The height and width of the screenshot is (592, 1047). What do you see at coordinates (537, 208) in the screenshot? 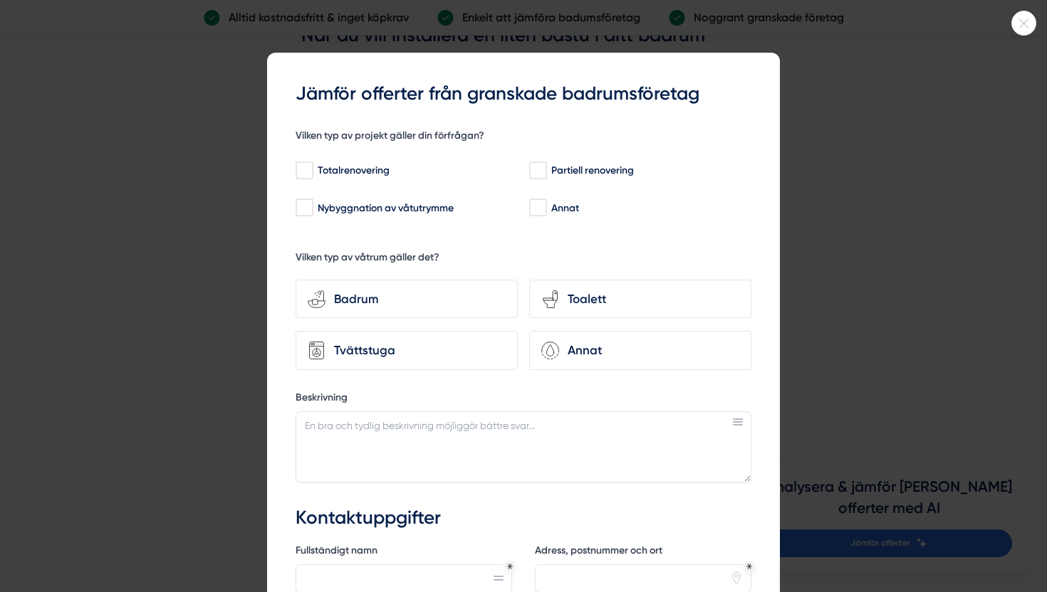
I see `input: Annat` at bounding box center [537, 208].